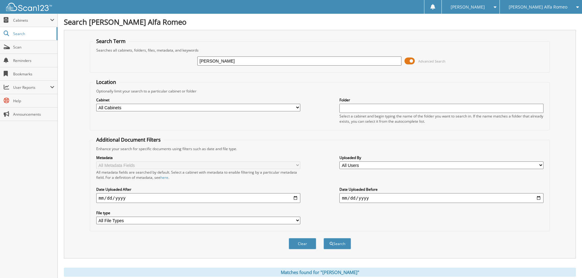 Image resolution: width=582 pixels, height=278 pixels. What do you see at coordinates (442, 119) in the screenshot?
I see `div: Select a cabinet and begin typing the name of the folder you want to search in. If the name match...` at bounding box center [442, 119].